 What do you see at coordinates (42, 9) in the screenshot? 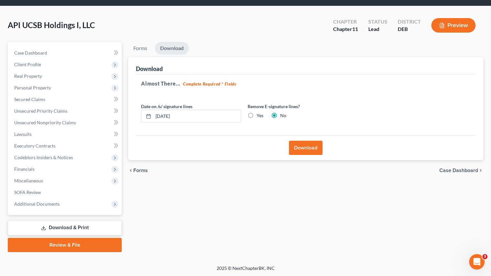
I see `img: Profile image for Emma` at bounding box center [42, 9].